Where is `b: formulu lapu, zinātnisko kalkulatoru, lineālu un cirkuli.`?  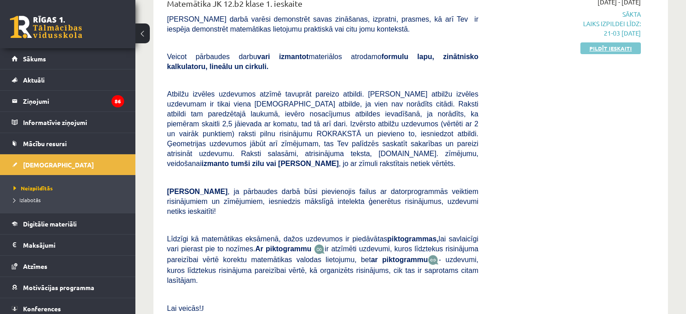
b: formulu lapu, zinātnisko kalkulatoru, lineālu un cirkuli. is located at coordinates (323, 61).